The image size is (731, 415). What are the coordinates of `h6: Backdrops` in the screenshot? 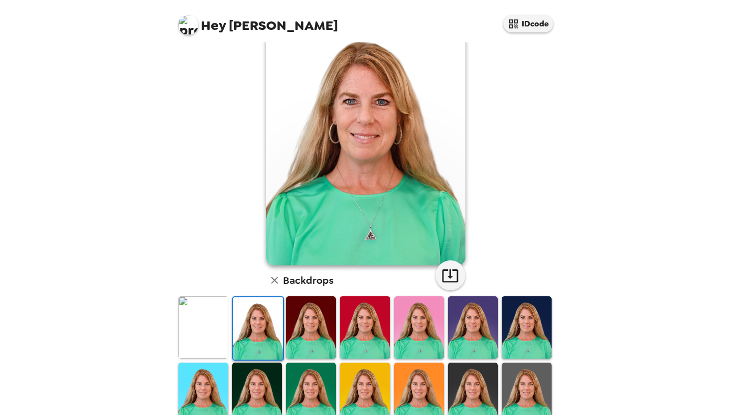 It's located at (308, 280).